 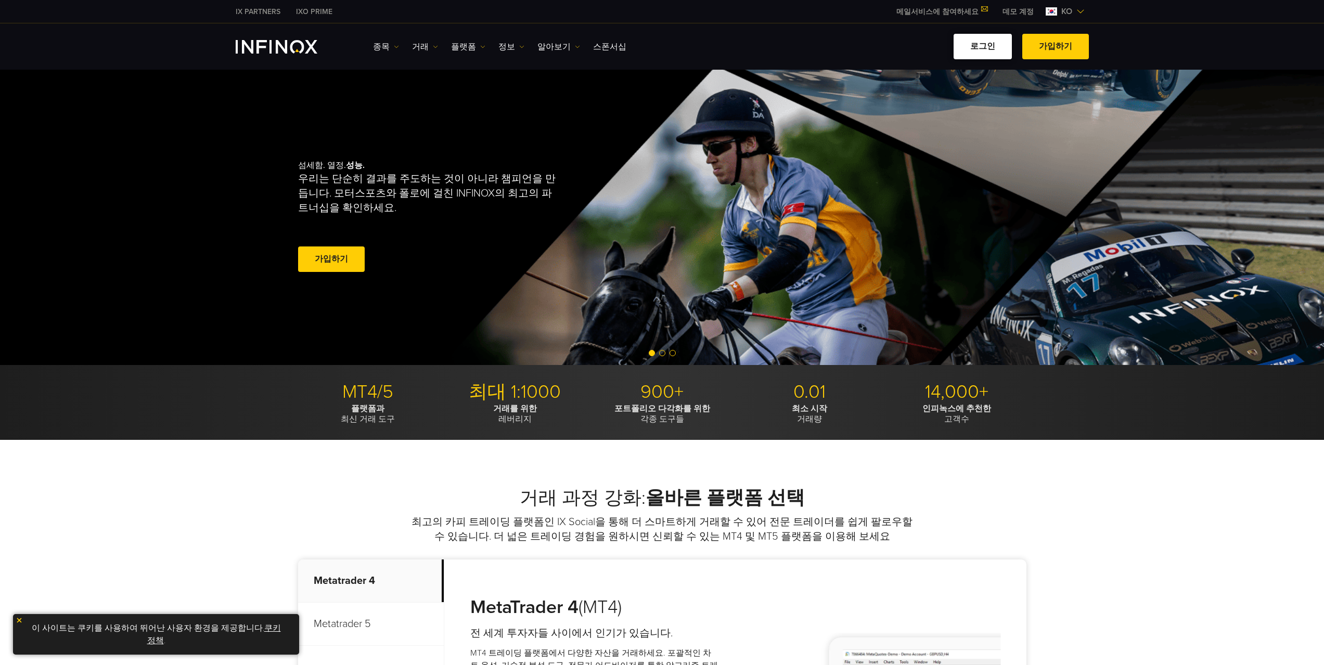 What do you see at coordinates (368, 409) in the screenshot?
I see `strong: 플랫폼과` at bounding box center [368, 409].